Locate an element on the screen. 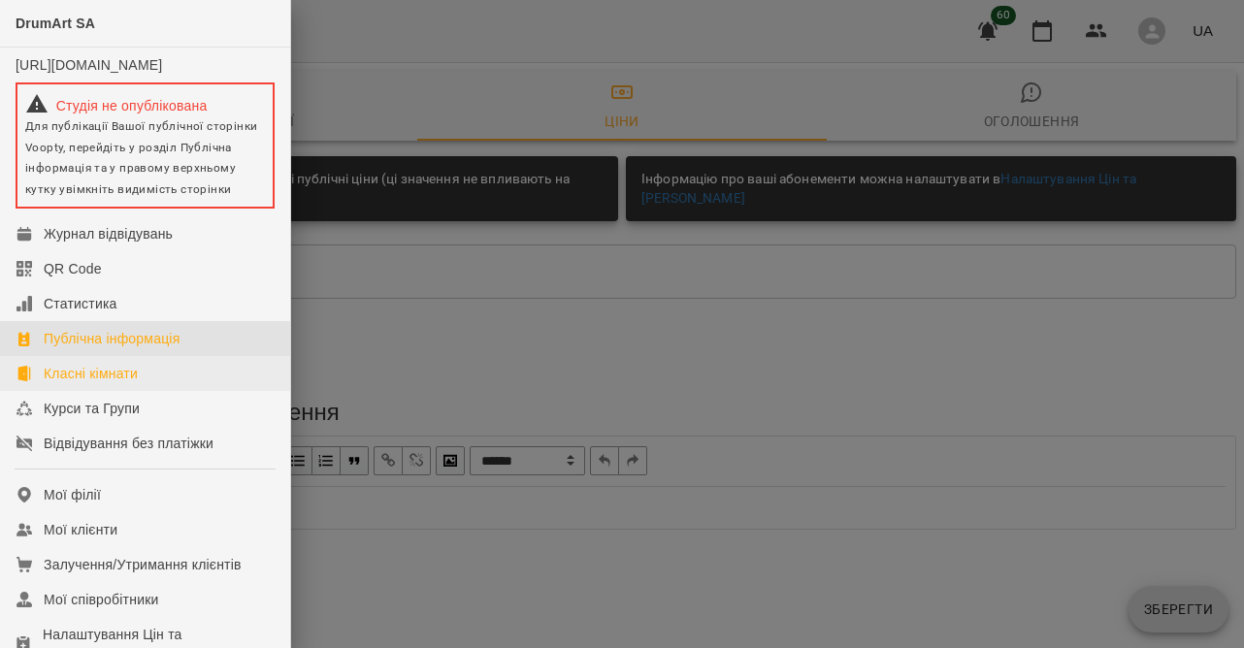 The image size is (1244, 648). div: Мої співробітники is located at coordinates (101, 600).